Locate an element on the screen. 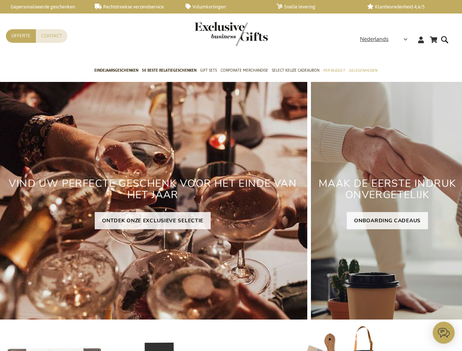  a: Klanttevredenheid 4,6/5 is located at coordinates (406, 7).